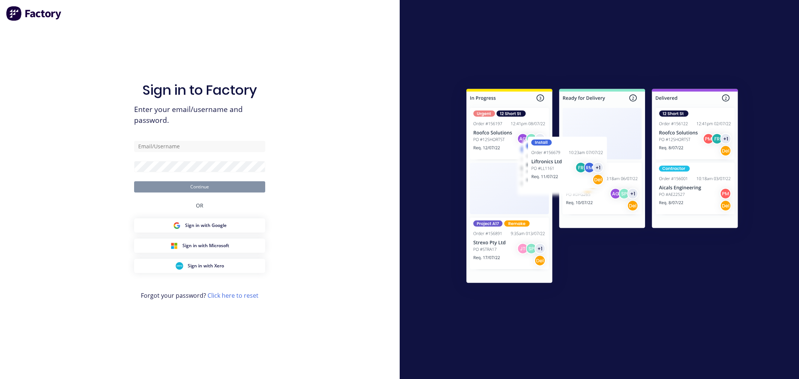  What do you see at coordinates (200, 187) in the screenshot?
I see `button: Continue` at bounding box center [200, 187].